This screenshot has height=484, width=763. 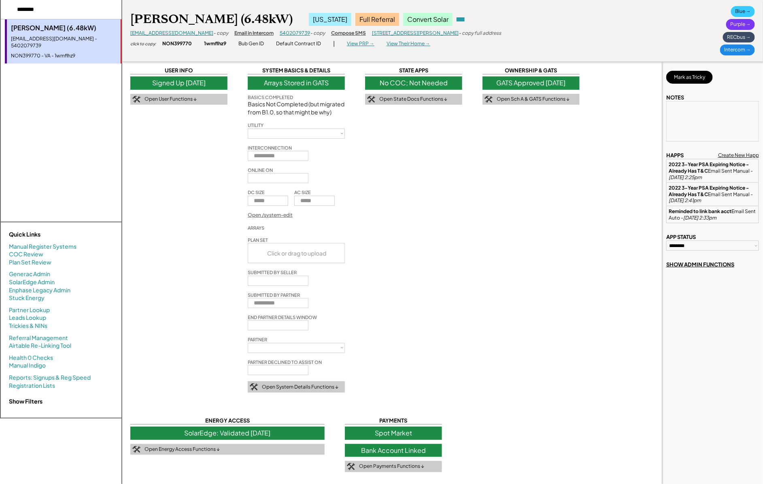 What do you see at coordinates (38, 338) in the screenshot?
I see `a: Referral Management` at bounding box center [38, 338].